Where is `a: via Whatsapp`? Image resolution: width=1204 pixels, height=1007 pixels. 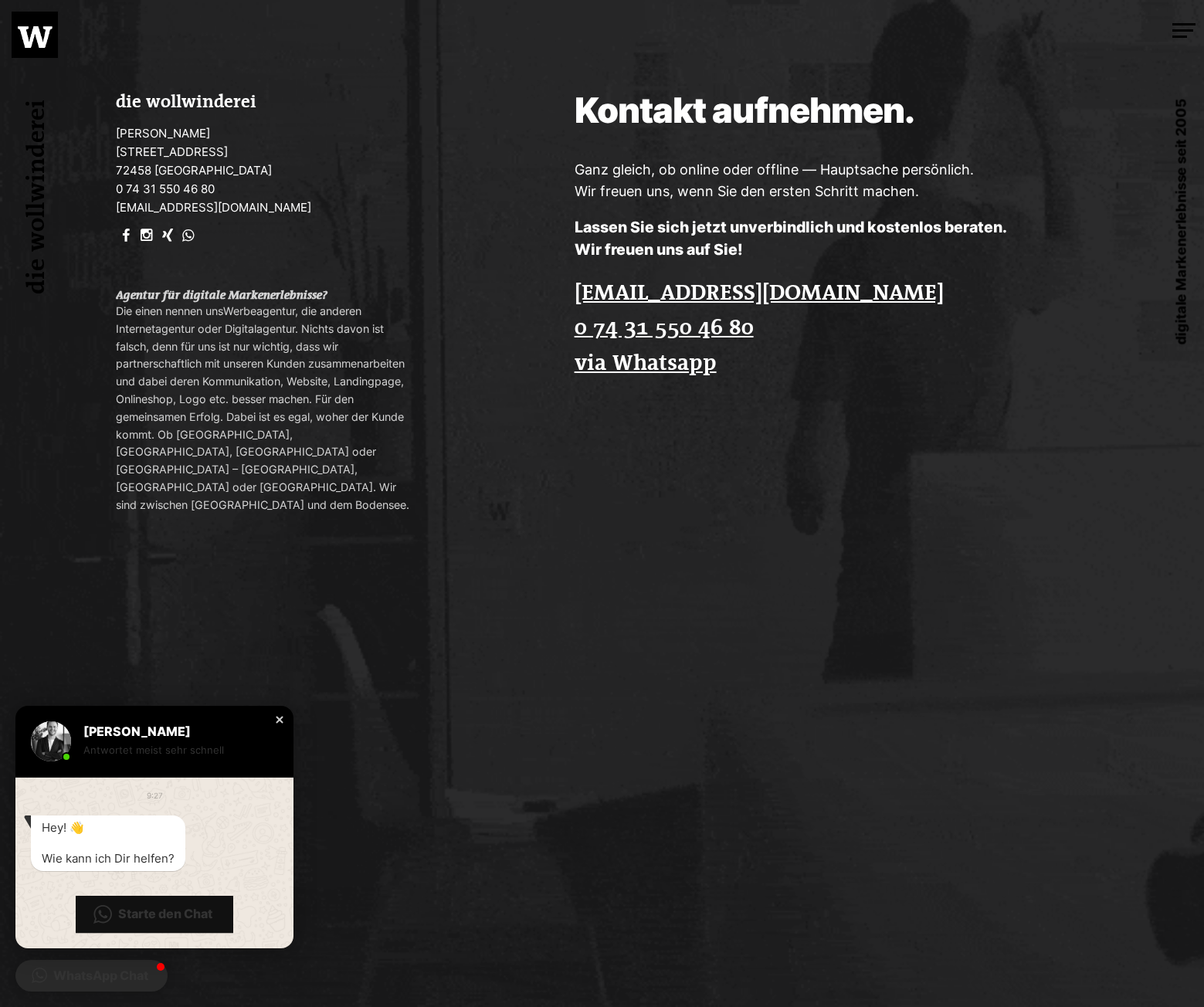
a: via Whatsapp is located at coordinates (646, 364).